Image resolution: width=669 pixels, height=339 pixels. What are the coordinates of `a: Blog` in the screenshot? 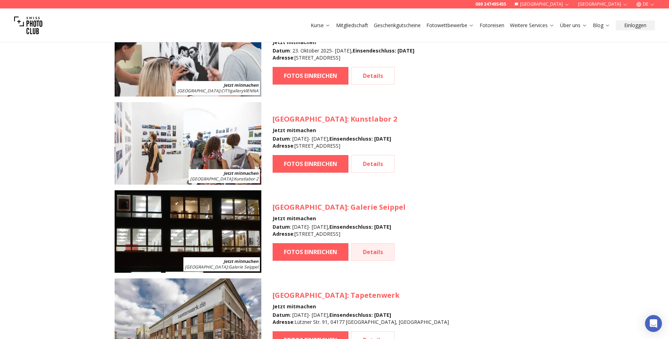 It's located at (601, 25).